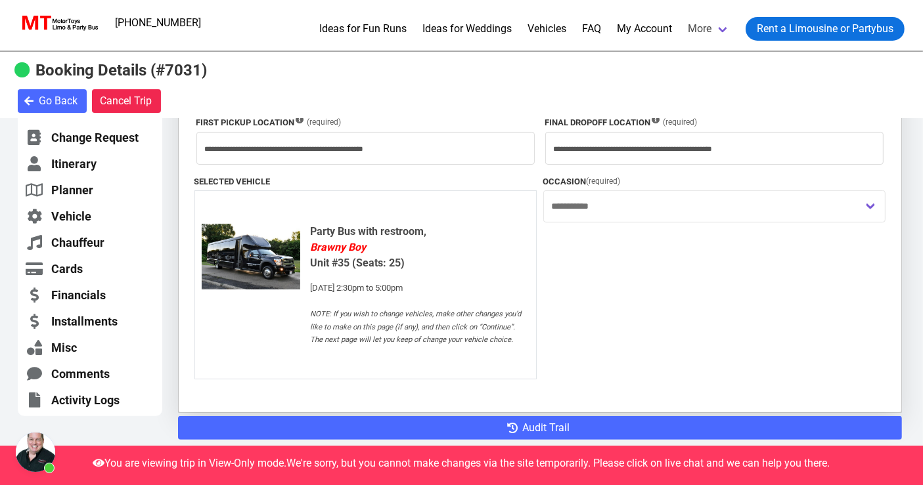 The width and height of the screenshot is (923, 485). What do you see at coordinates (644, 29) in the screenshot?
I see `a: My Account` at bounding box center [644, 29].